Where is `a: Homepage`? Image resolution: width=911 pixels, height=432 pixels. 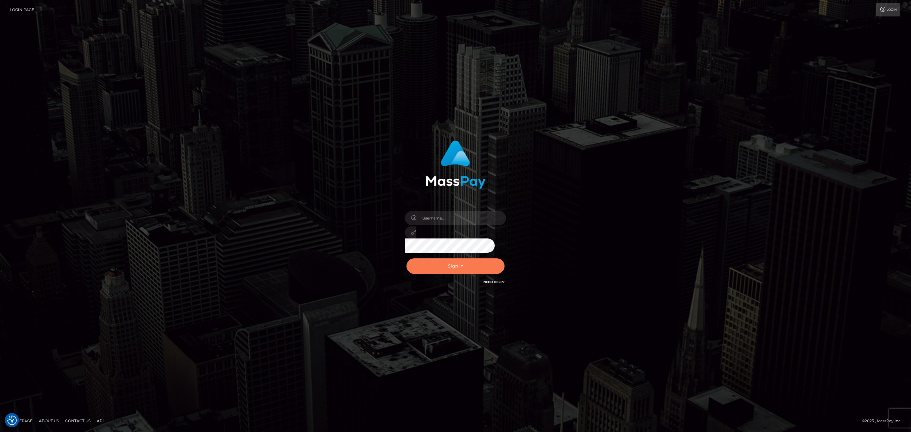 a: Homepage is located at coordinates (21, 421).